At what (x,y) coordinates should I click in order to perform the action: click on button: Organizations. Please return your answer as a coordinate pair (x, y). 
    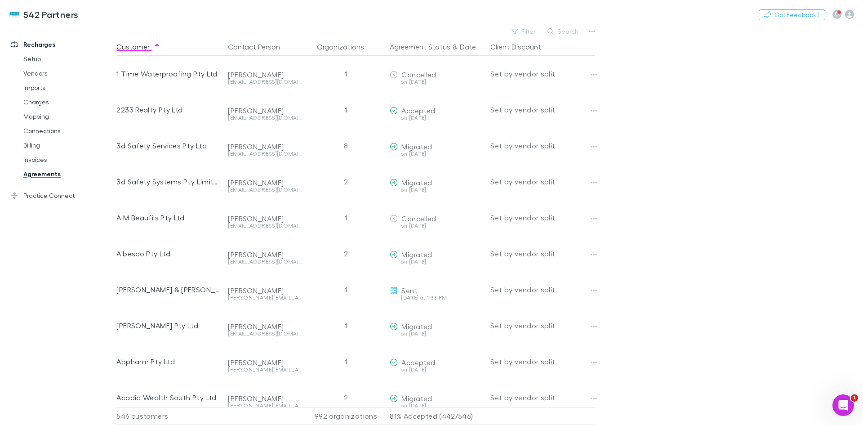
    Looking at the image, I should click on (346, 47).